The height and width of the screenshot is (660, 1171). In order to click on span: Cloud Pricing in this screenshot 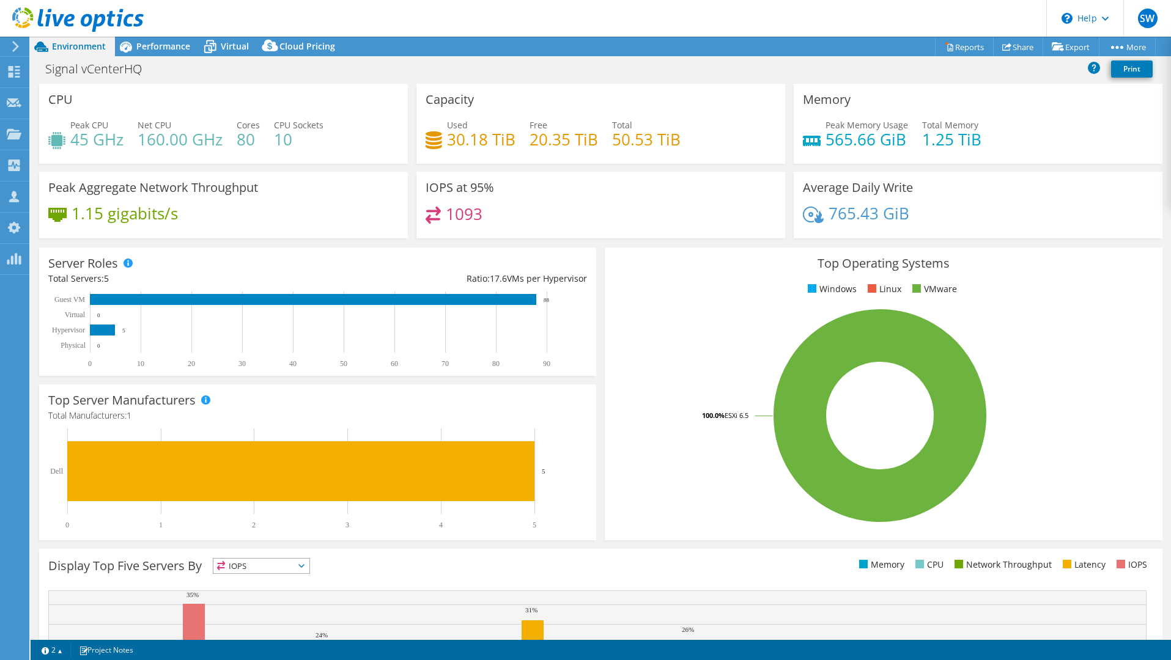, I will do `click(307, 46)`.